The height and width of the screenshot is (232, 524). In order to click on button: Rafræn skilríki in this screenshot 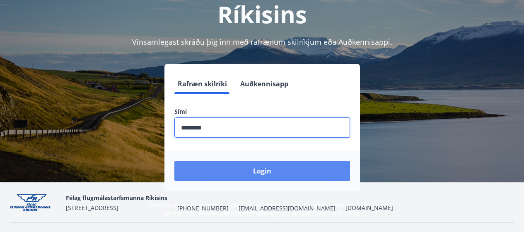, I will do `click(202, 84)`.